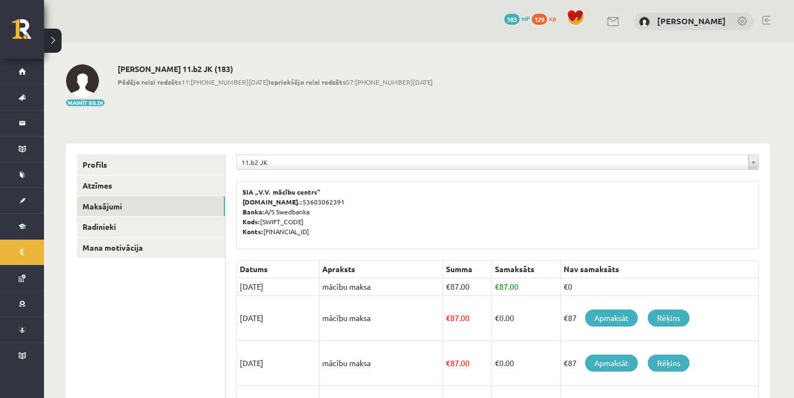 The width and height of the screenshot is (794, 398). Describe the element at coordinates (151, 247) in the screenshot. I see `a: Mana motivācija` at that location.